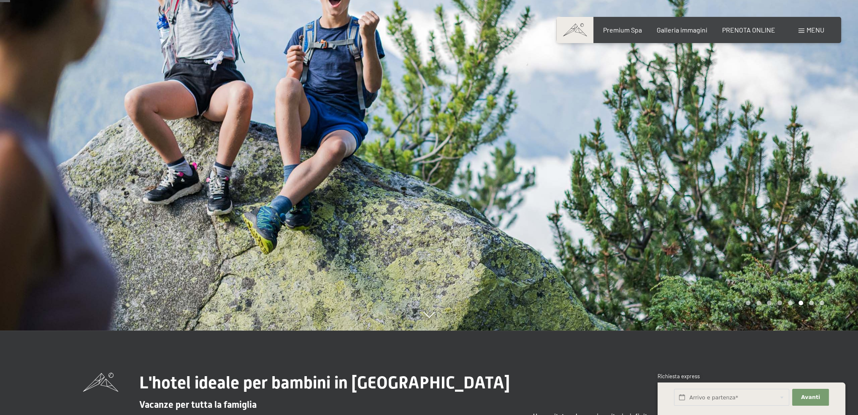 This screenshot has height=415, width=858. What do you see at coordinates (748, 30) in the screenshot?
I see `span: PRENOTA ONLINE` at bounding box center [748, 30].